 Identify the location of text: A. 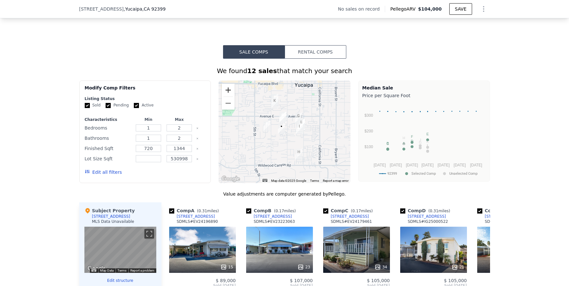
(404, 143).